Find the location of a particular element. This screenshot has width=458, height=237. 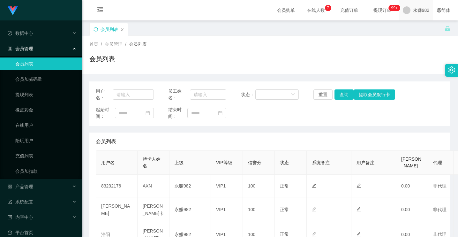

i: 图标: 全球 is located at coordinates (439, 10).